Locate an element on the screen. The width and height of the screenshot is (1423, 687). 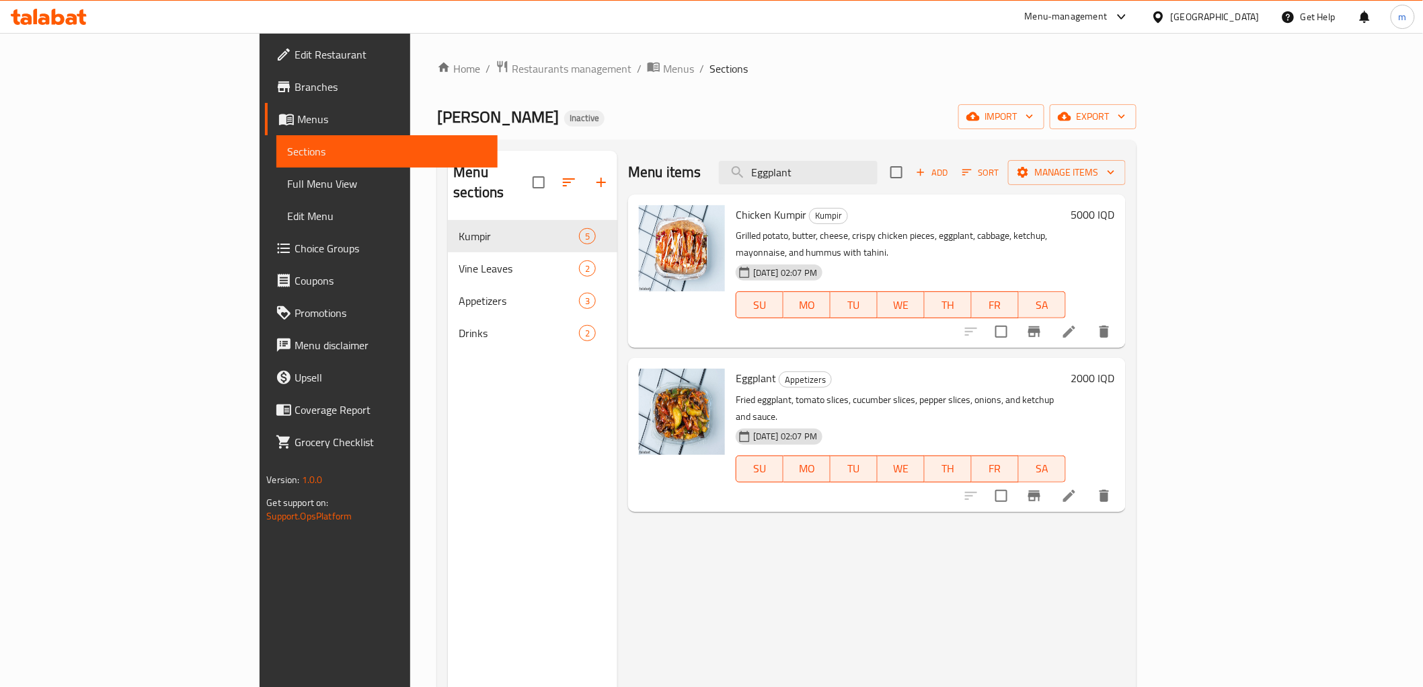
a: Branches is located at coordinates (381, 87).